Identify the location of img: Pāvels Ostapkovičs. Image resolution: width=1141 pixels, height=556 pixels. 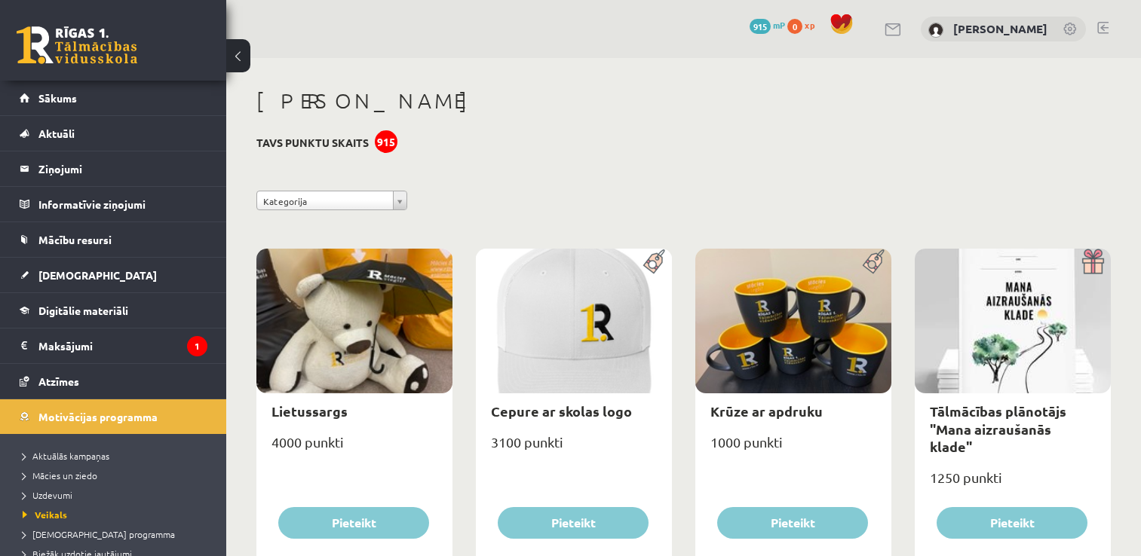
(936, 30).